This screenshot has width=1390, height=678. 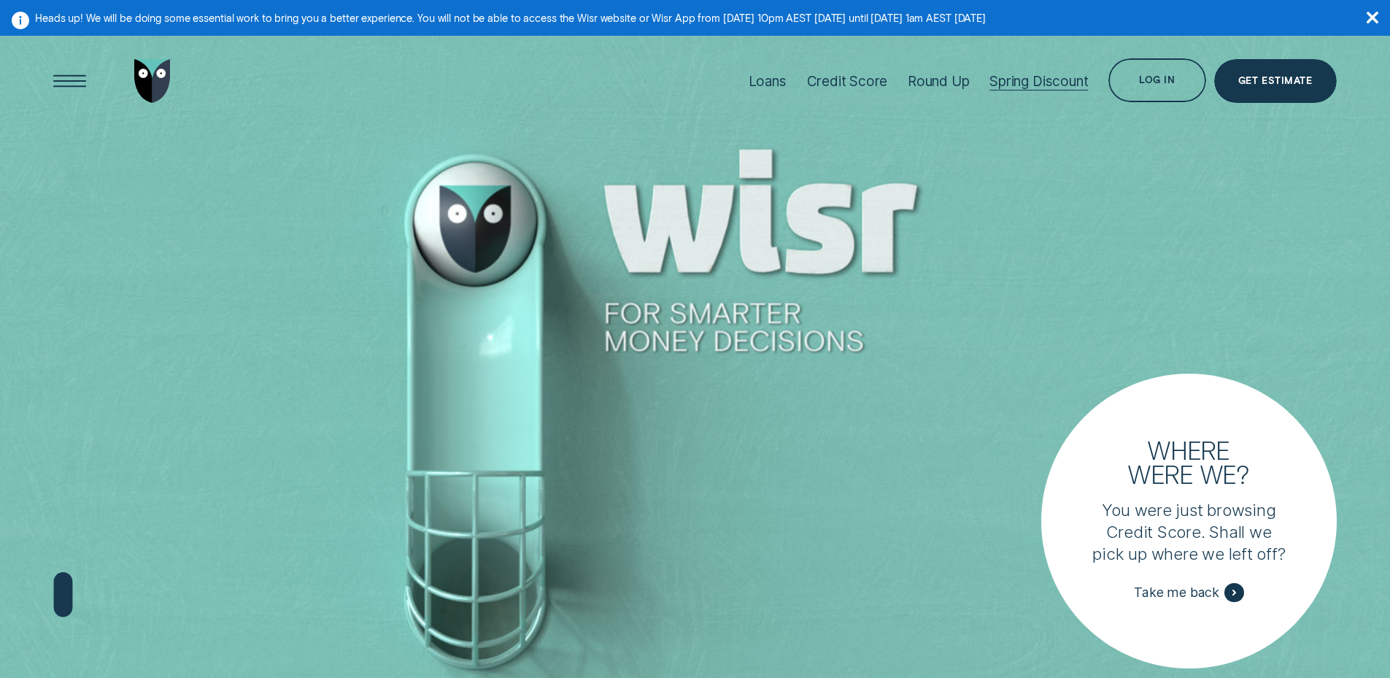 I want to click on p: You were just browsing Credit Score. Shall we pick up where we left off?, so click(x=1189, y=532).